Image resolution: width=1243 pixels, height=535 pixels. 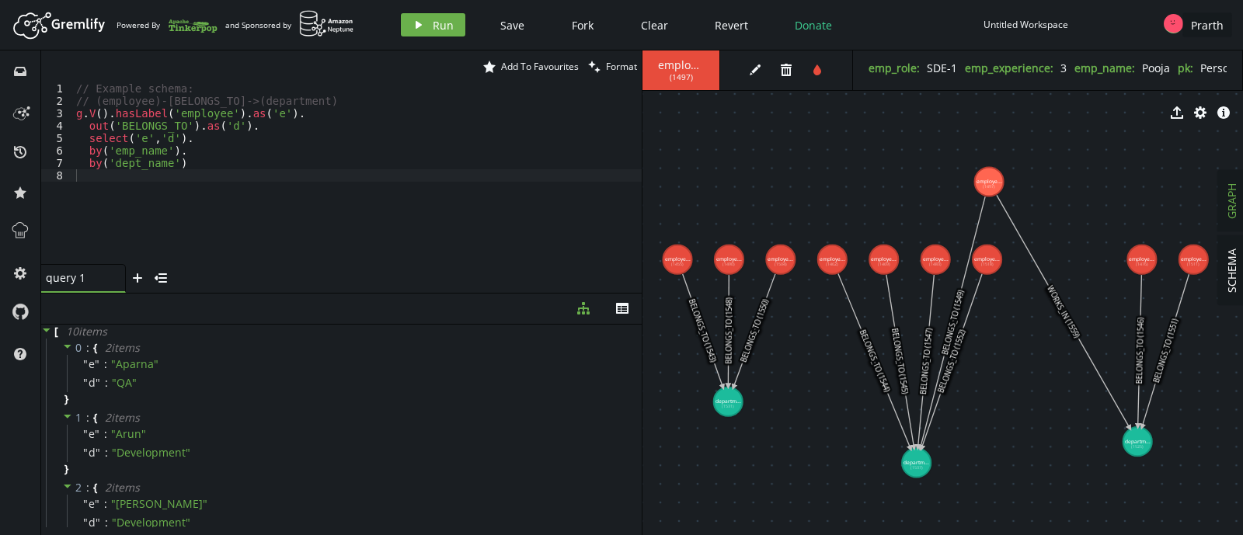 What do you see at coordinates (57, 151) in the screenshot?
I see `div: 6` at bounding box center [57, 151].